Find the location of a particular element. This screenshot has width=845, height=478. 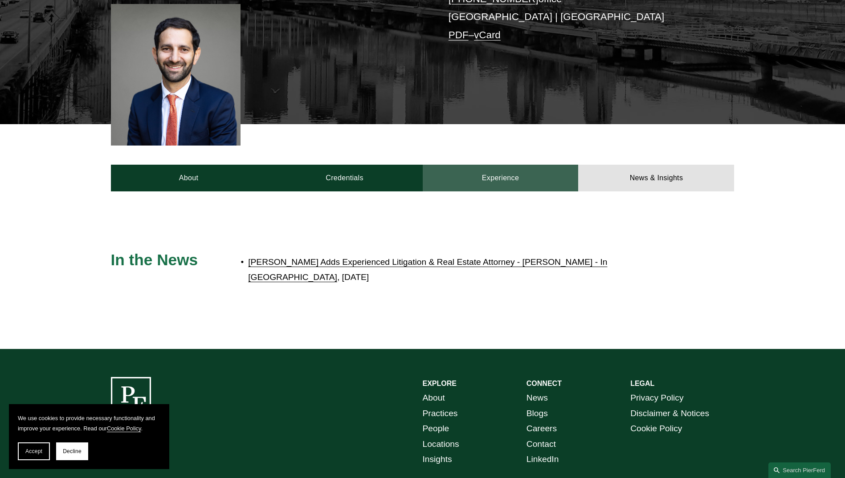

a: vCard is located at coordinates (487, 35).